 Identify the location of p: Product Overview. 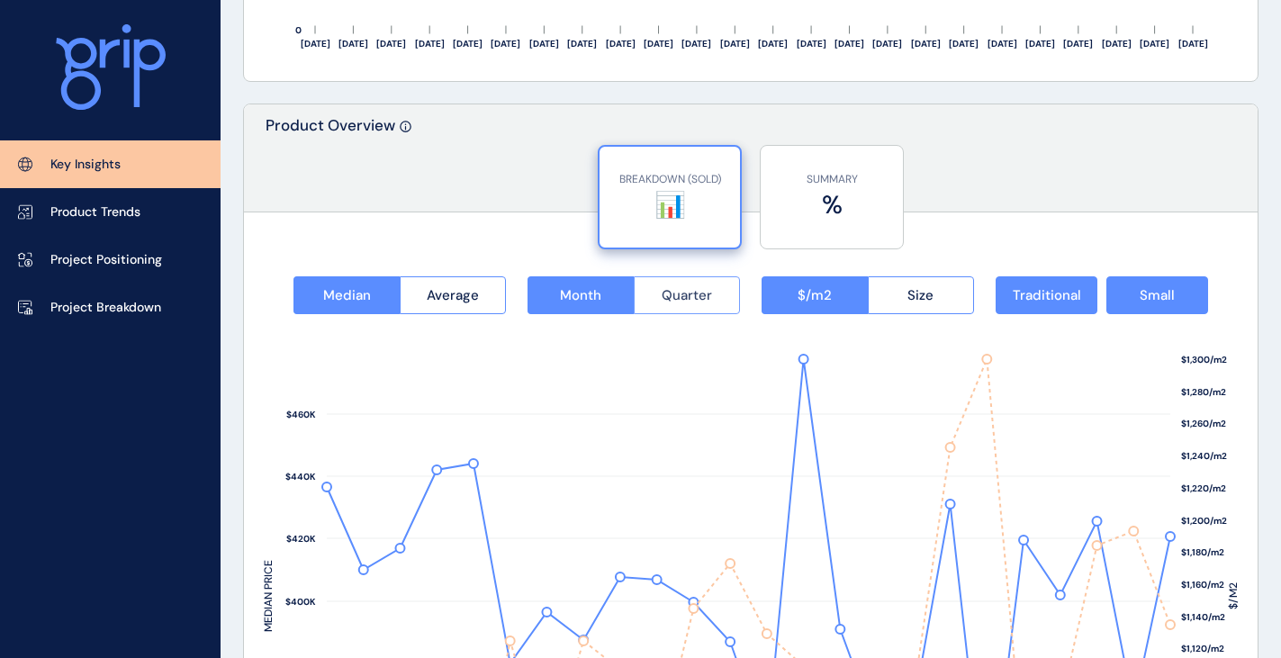
(330, 163).